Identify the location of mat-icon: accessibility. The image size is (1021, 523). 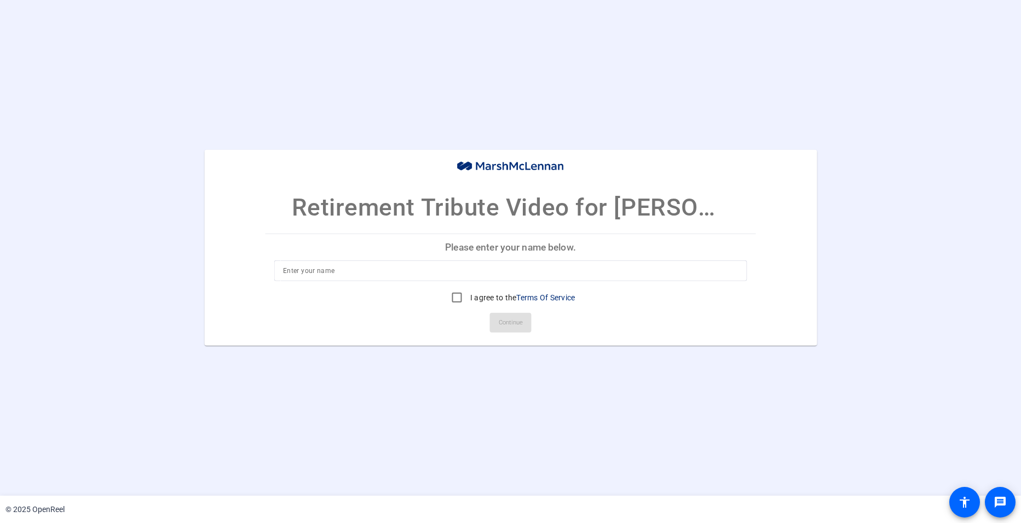
(964, 502).